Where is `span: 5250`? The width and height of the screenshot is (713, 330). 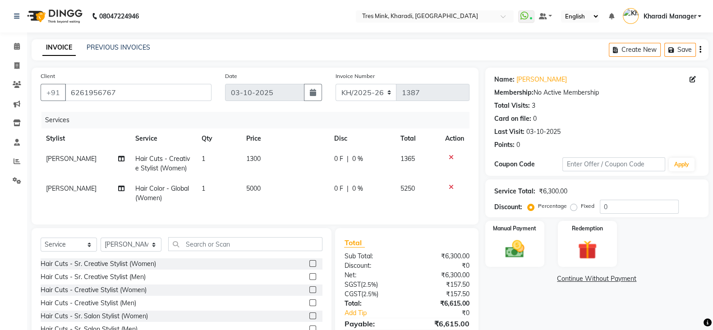
span: 5250 is located at coordinates (407, 188).